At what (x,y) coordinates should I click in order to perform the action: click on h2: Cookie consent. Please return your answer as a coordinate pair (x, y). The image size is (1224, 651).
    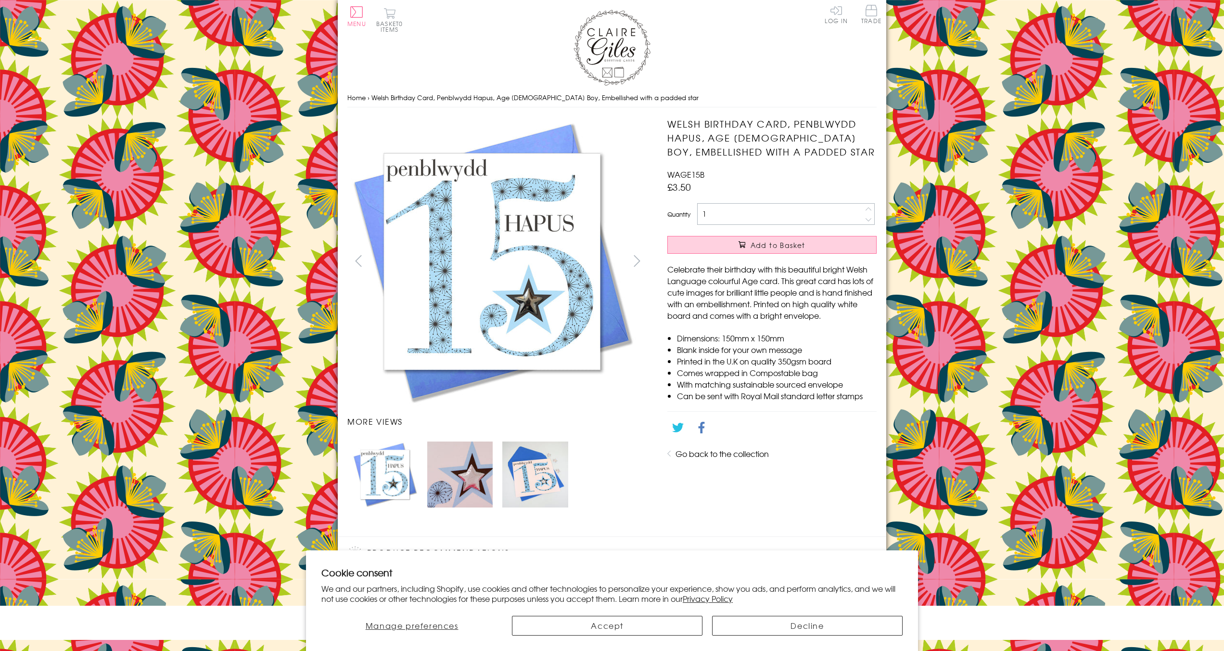
    Looking at the image, I should click on (612, 572).